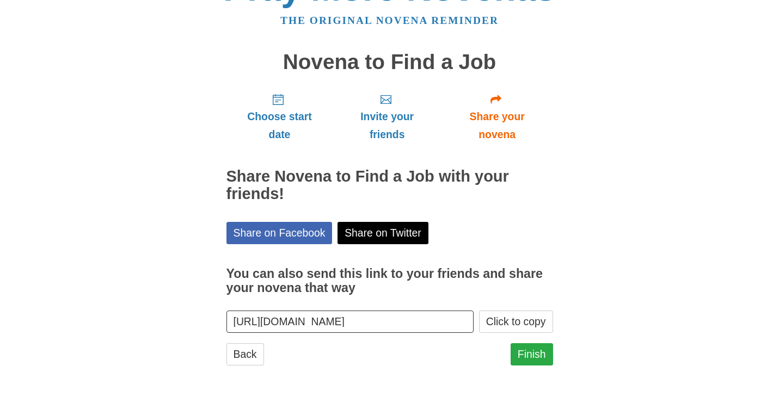  I want to click on a: Finish, so click(532, 354).